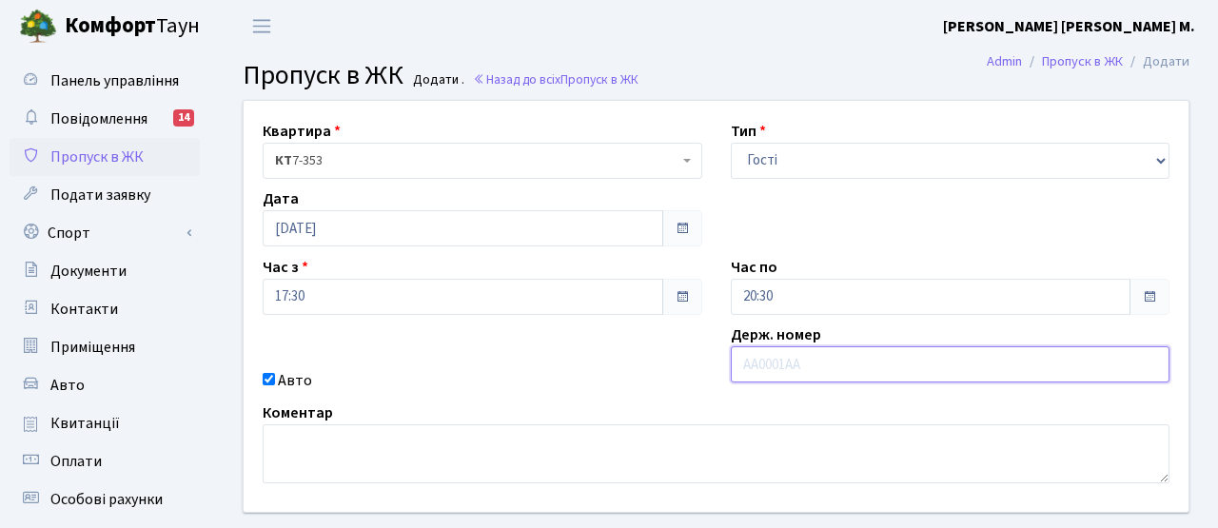 Image resolution: width=1218 pixels, height=528 pixels. Describe the element at coordinates (295, 381) in the screenshot. I see `label: Авто` at that location.